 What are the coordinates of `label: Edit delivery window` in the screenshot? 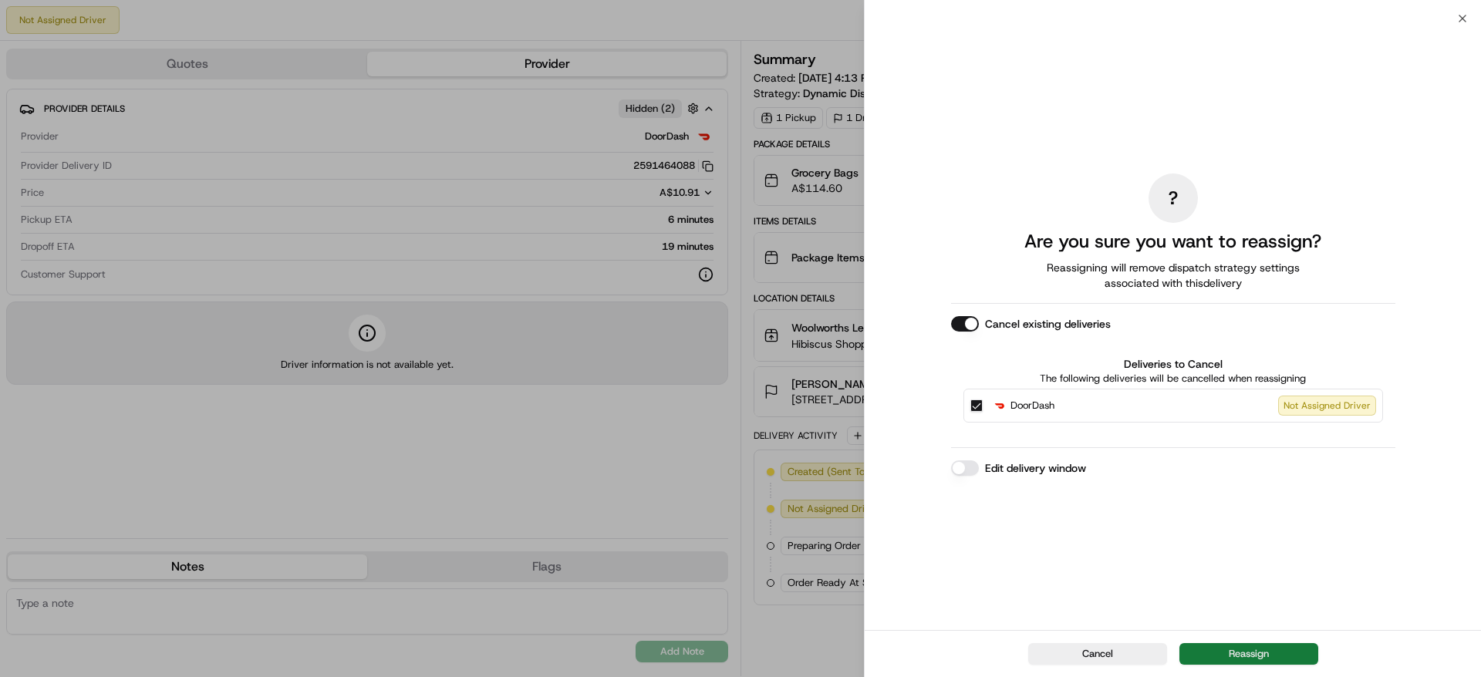 It's located at (1035, 468).